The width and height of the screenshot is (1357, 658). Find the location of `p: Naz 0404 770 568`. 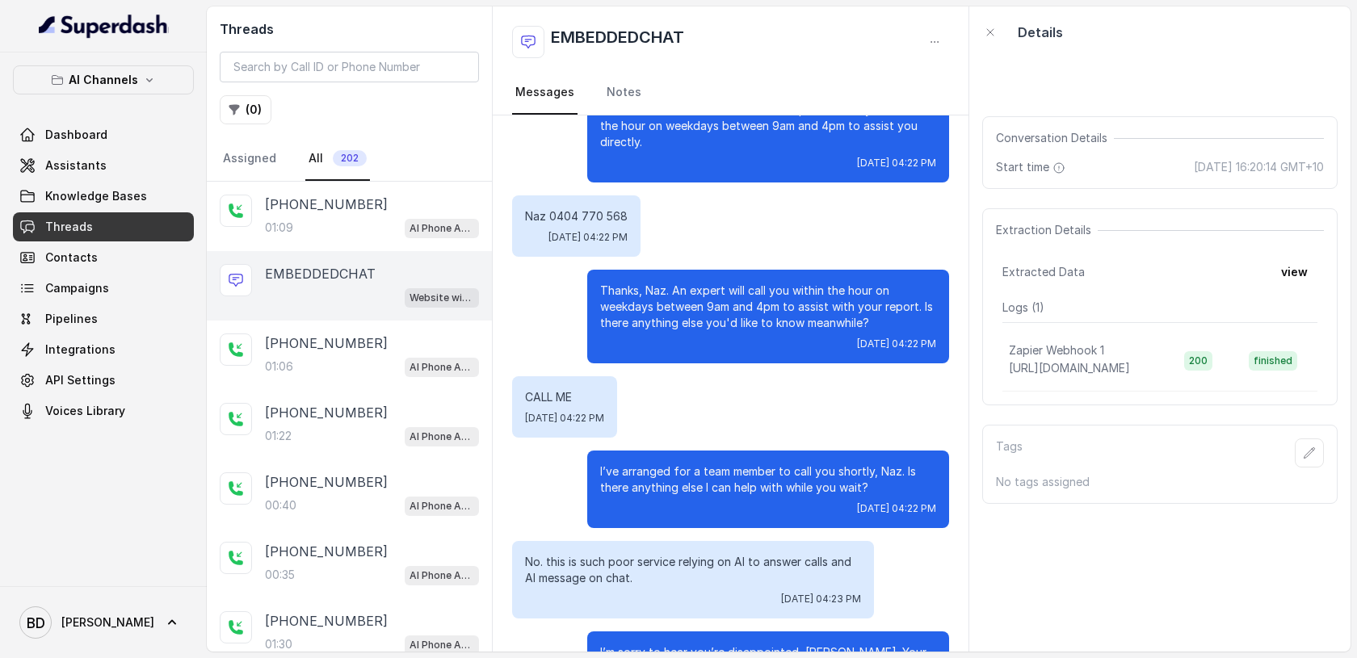

p: Naz 0404 770 568 is located at coordinates (576, 216).